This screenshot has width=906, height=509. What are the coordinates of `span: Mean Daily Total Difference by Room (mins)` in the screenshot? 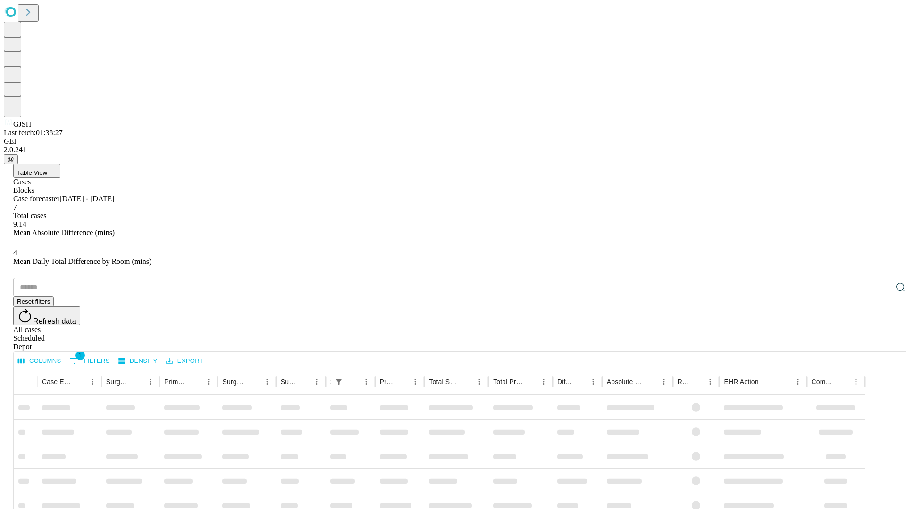 It's located at (82, 261).